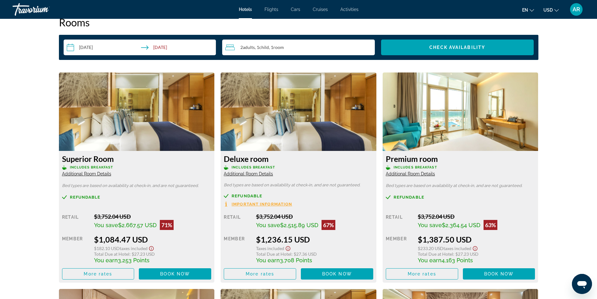  Describe the element at coordinates (299, 22) in the screenshot. I see `h2: Rooms` at that location.